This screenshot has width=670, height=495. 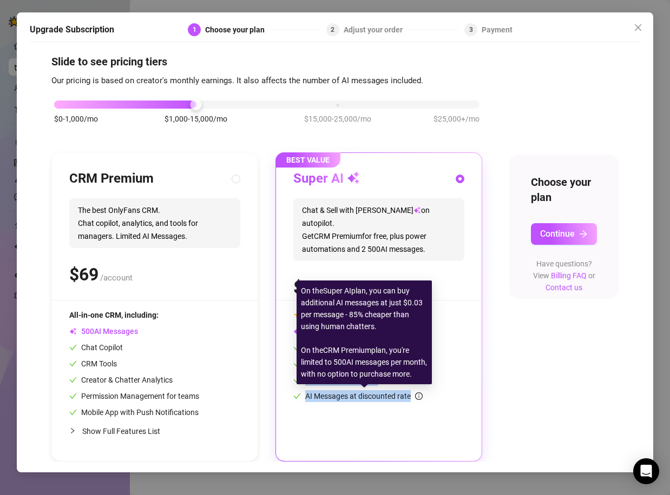 I want to click on span: $15,000-25,000/mo, so click(x=337, y=119).